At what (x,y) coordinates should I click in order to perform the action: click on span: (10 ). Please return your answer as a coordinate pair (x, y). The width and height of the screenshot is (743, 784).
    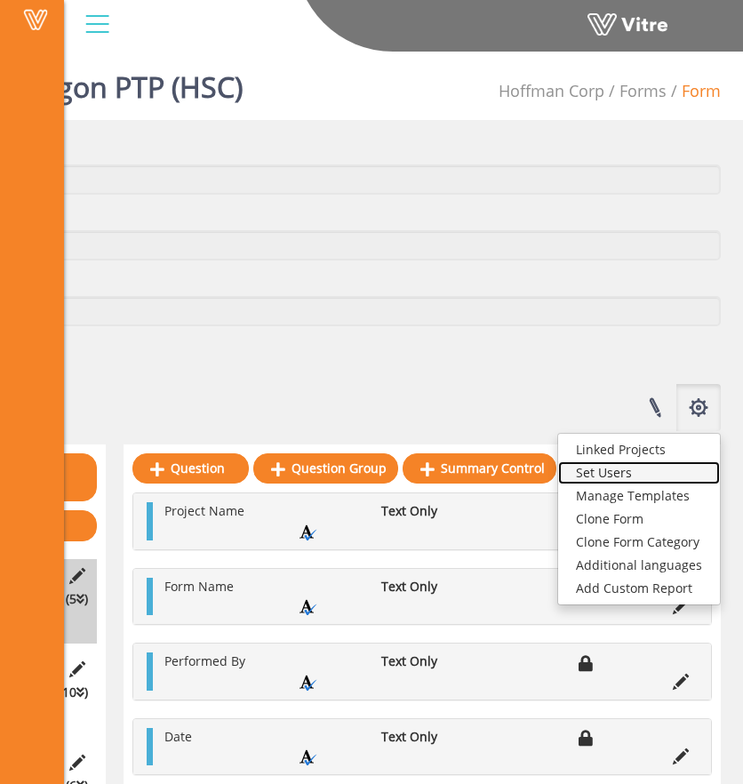
    Looking at the image, I should click on (73, 692).